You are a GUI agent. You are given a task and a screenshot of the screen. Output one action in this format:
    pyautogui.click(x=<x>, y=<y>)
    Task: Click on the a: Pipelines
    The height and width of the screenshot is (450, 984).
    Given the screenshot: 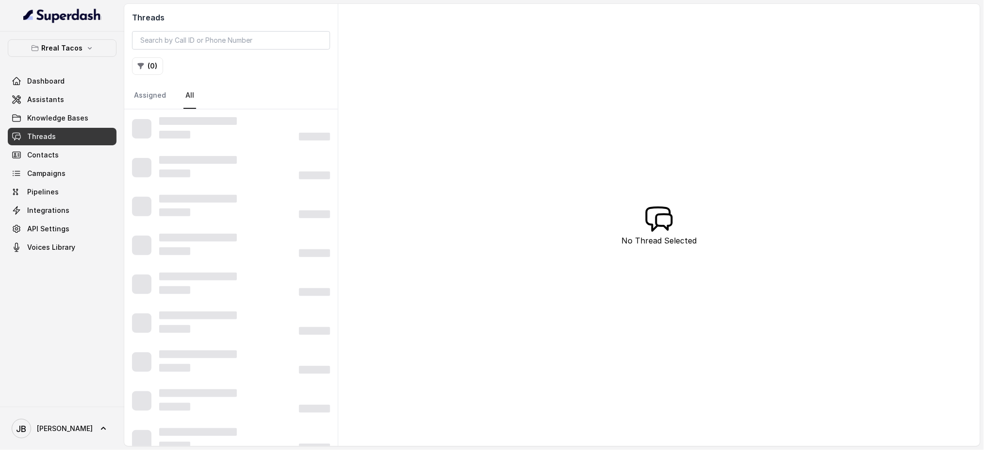 What is the action you would take?
    pyautogui.click(x=62, y=192)
    